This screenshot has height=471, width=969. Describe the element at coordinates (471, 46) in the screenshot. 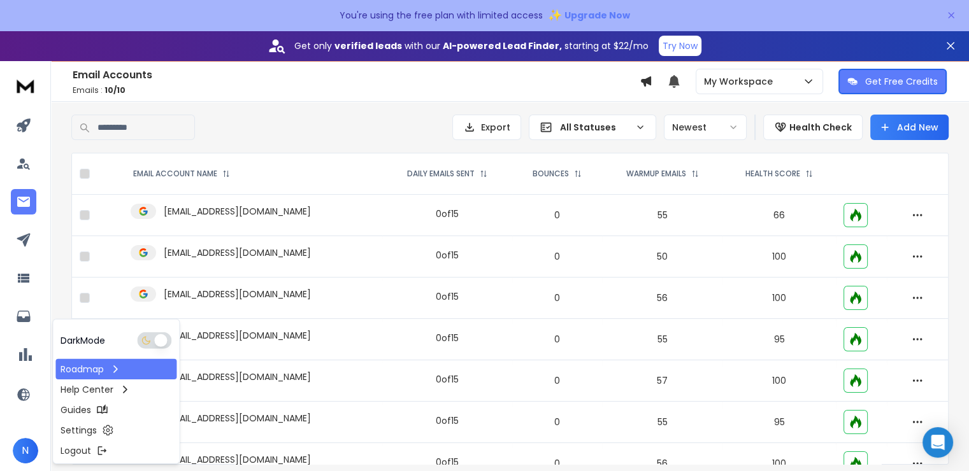

I see `p: Get only with our starting at $22/mo` at that location.